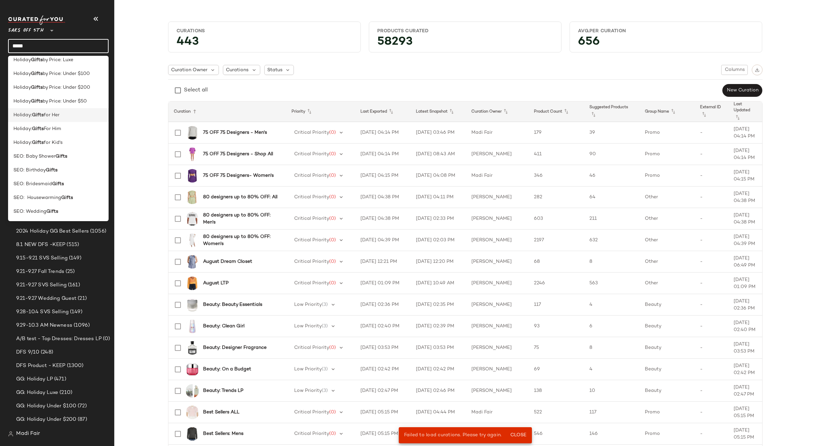  I want to click on span: SEO: Housewarming, so click(37, 198).